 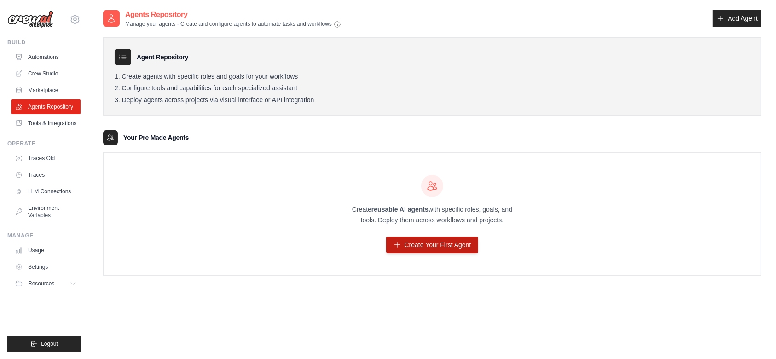 What do you see at coordinates (400, 209) in the screenshot?
I see `strong: reusable AI agents` at bounding box center [400, 209].